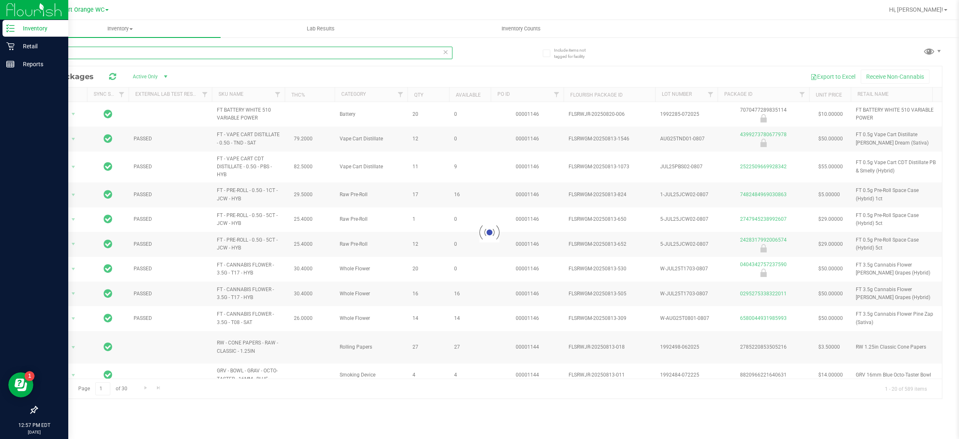 This screenshot has height=439, width=959. I want to click on span: 1, so click(5, 5).